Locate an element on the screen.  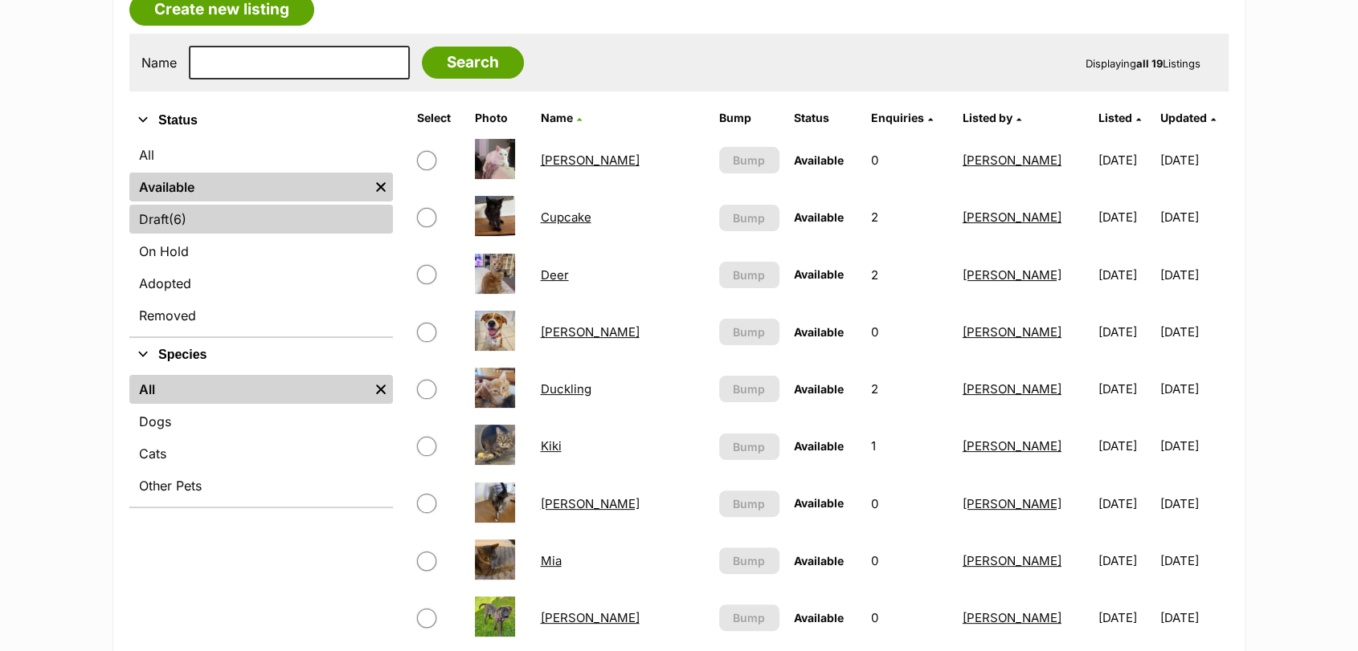
span: Updated is located at coordinates (1183, 117).